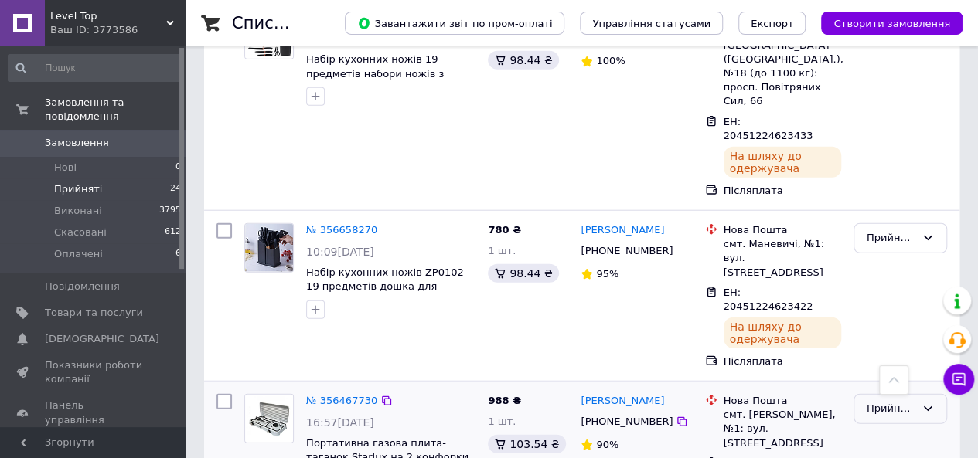 The image size is (978, 458). Describe the element at coordinates (175, 189) in the screenshot. I see `span: 24` at that location.